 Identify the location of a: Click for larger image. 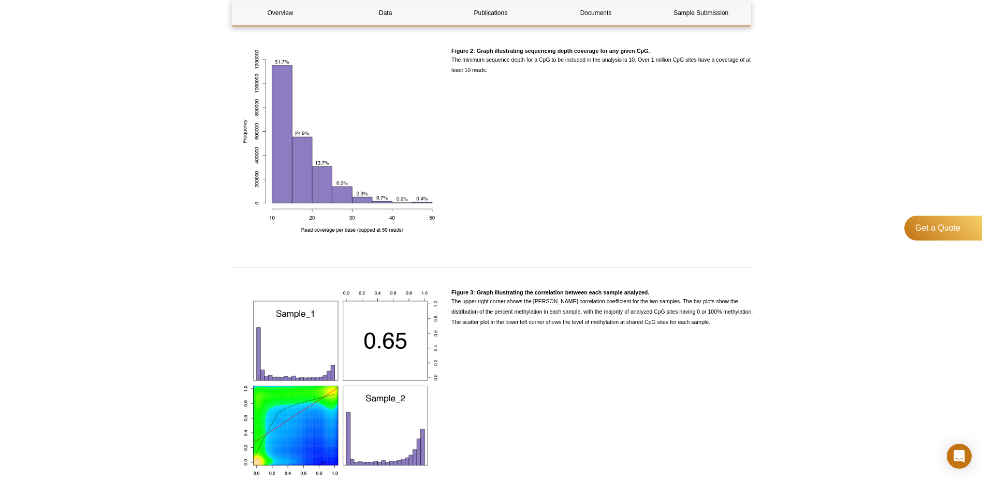
(342, 143).